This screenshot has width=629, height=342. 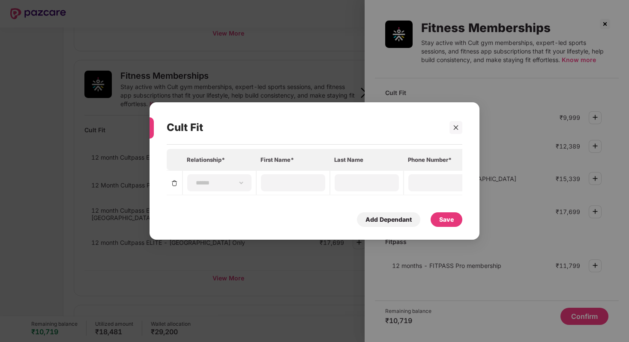 I want to click on th: Relationship*, so click(x=219, y=160).